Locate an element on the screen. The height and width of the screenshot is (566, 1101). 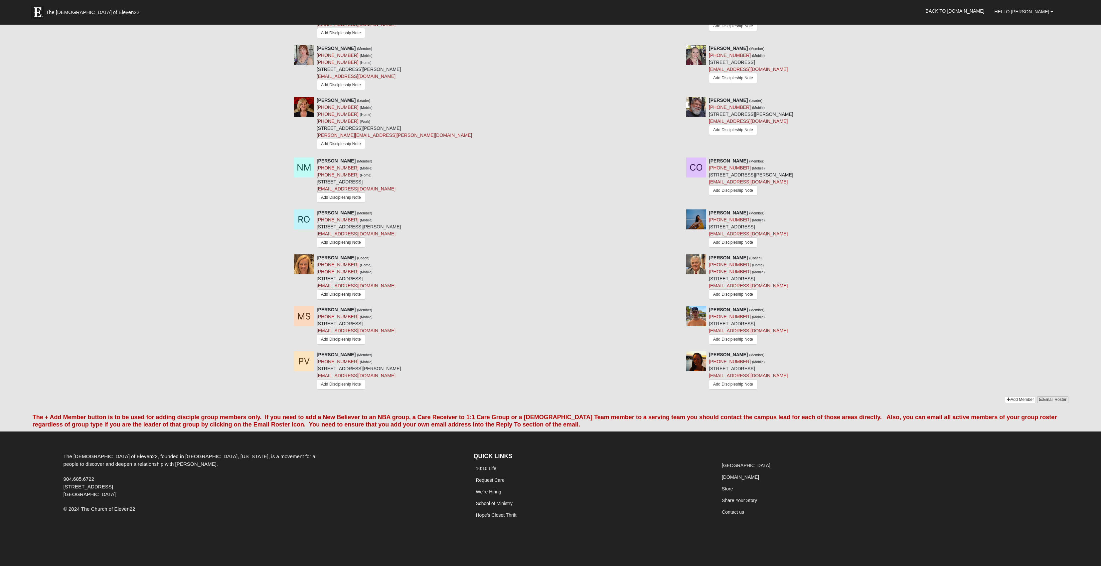
a: Share Your Story is located at coordinates (740, 500).